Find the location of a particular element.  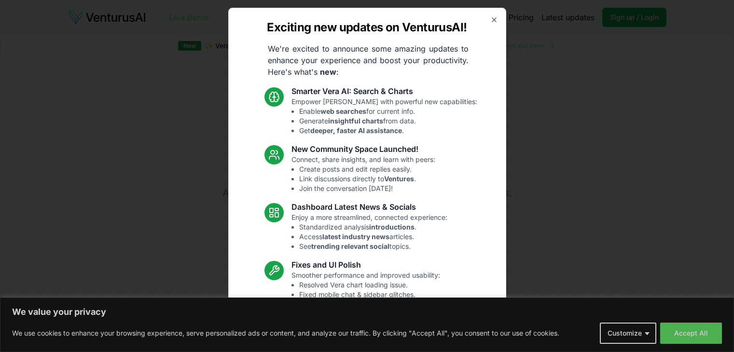

h3: Smarter Vera AI: Search & Charts is located at coordinates (384, 91).